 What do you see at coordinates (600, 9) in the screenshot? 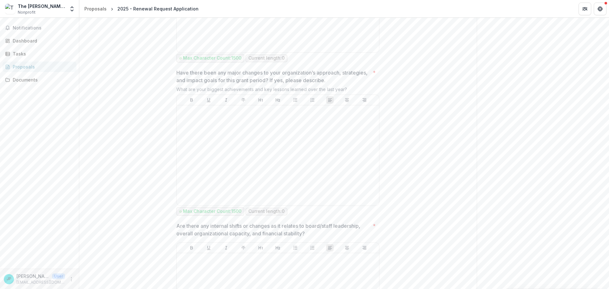
I see `button: Get Help` at bounding box center [600, 9].